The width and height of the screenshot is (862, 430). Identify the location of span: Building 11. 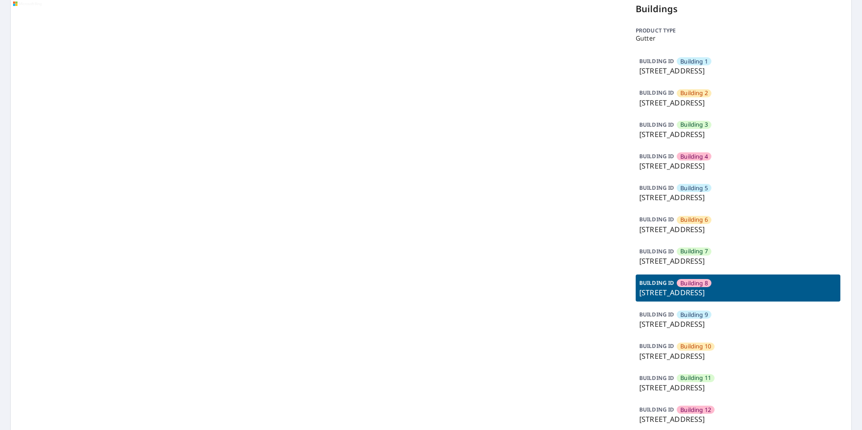
(696, 378).